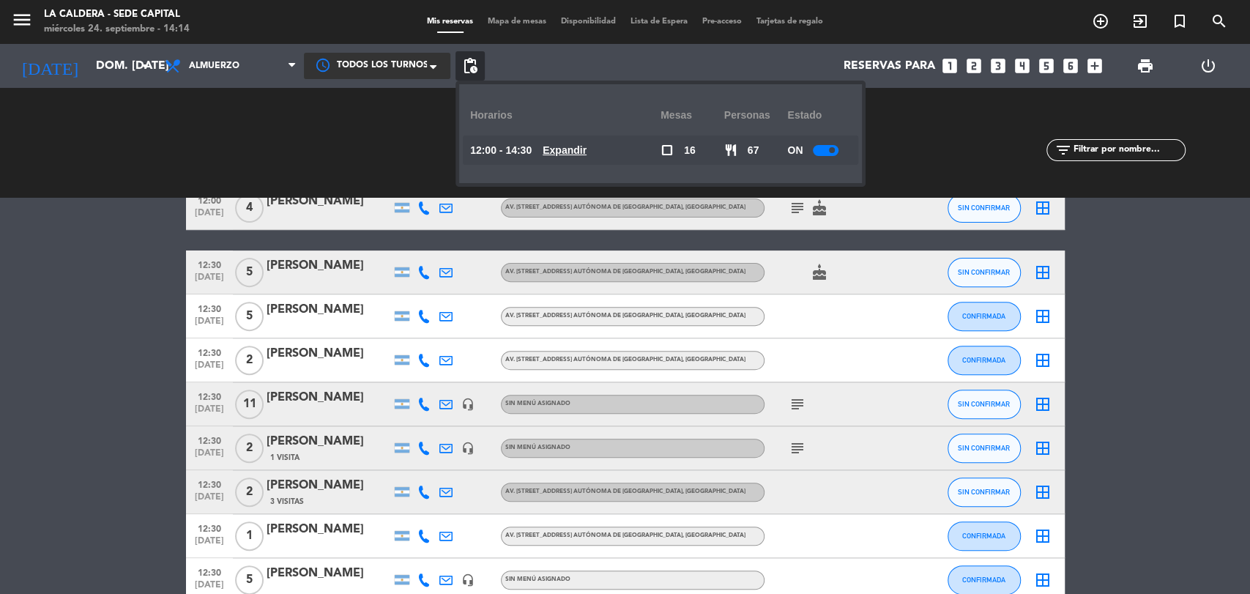 The width and height of the screenshot is (1250, 594). I want to click on span: Disponibilidad, so click(588, 21).